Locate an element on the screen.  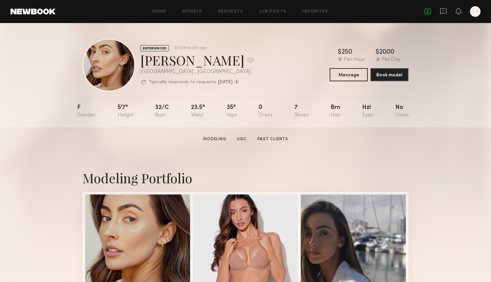
div: EXPERIENCED is located at coordinates (154, 48).